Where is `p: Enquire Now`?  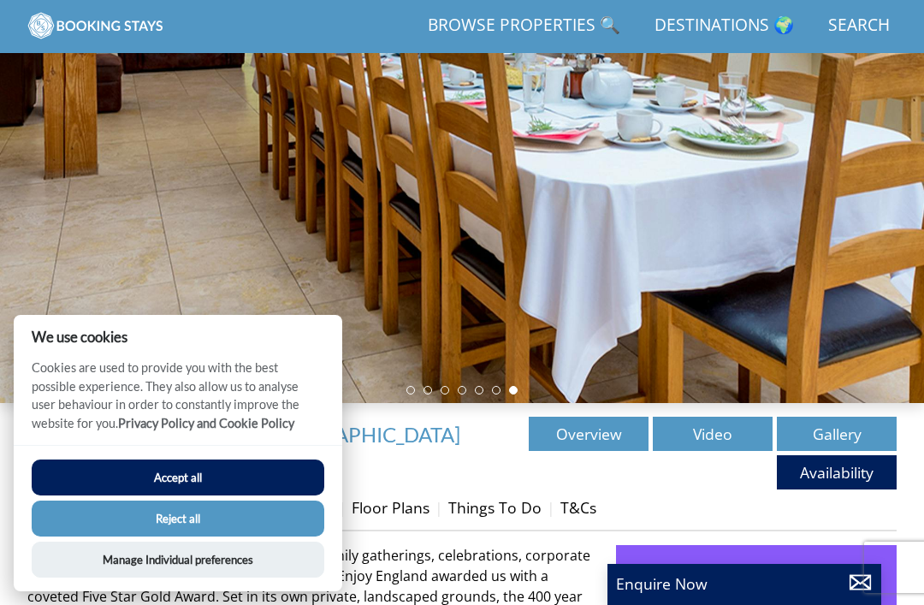 p: Enquire Now is located at coordinates (745, 584).